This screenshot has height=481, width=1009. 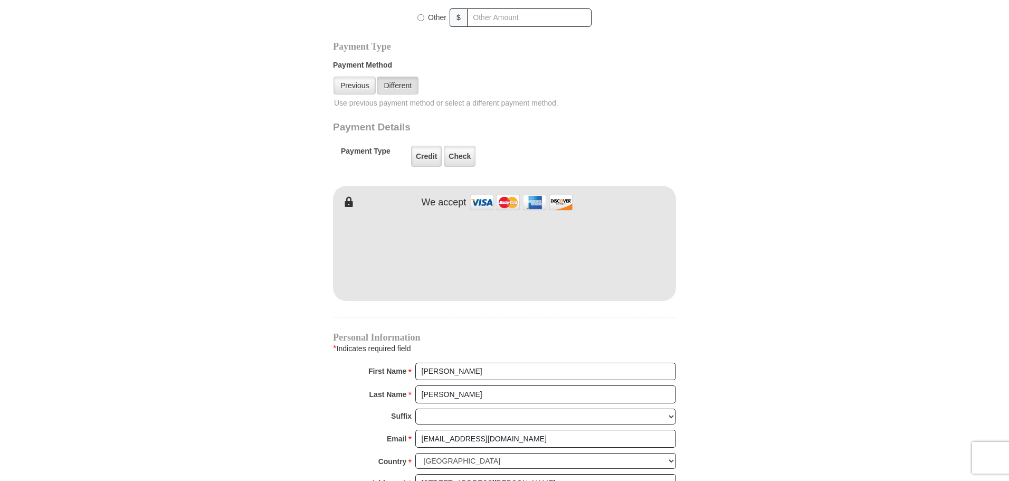 I want to click on h4: Payment Type, so click(x=505, y=46).